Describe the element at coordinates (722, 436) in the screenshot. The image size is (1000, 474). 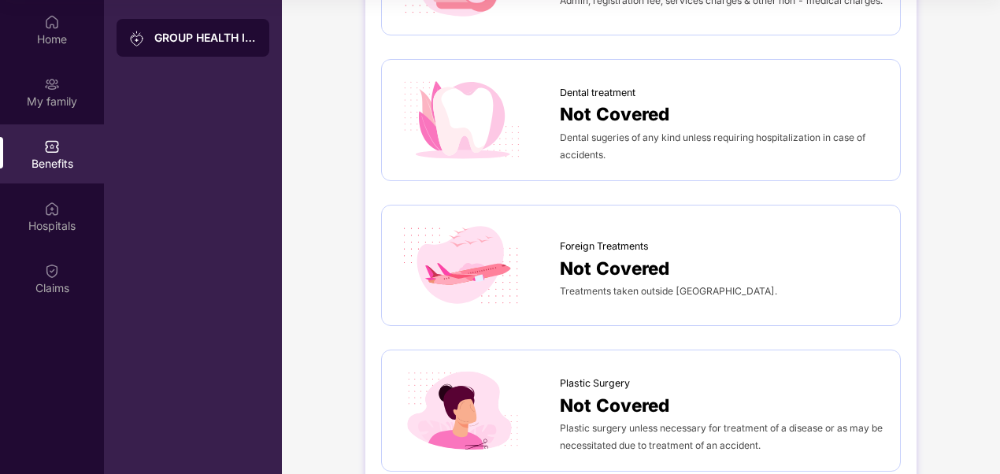
I see `span: Plastic surgery unless necessary for treatment of a disease or as may be necessitated due to trea...` at that location.